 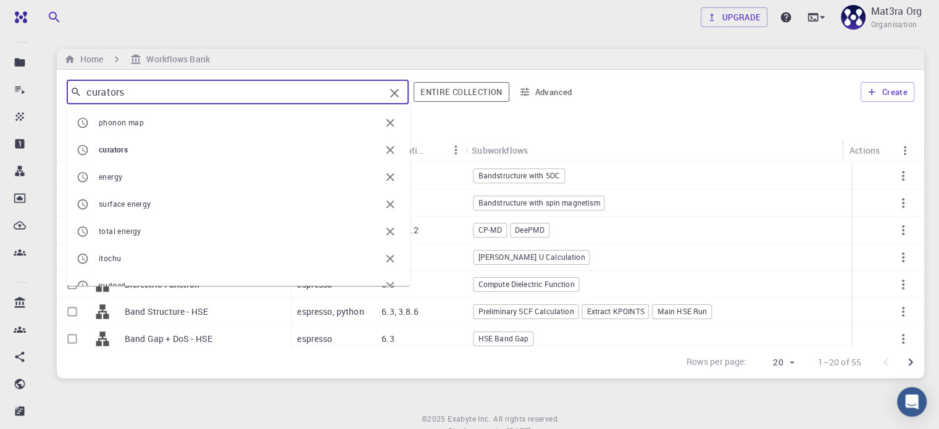 I want to click on span: Compute Dielectric Function, so click(x=527, y=284).